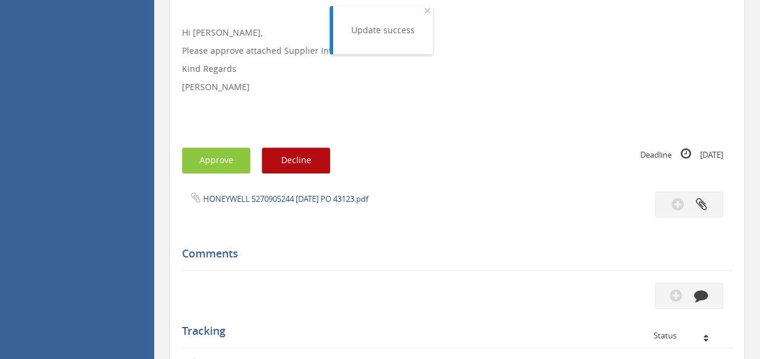 This screenshot has height=359, width=760. Describe the element at coordinates (452, 331) in the screenshot. I see `h5: Tracking` at that location.